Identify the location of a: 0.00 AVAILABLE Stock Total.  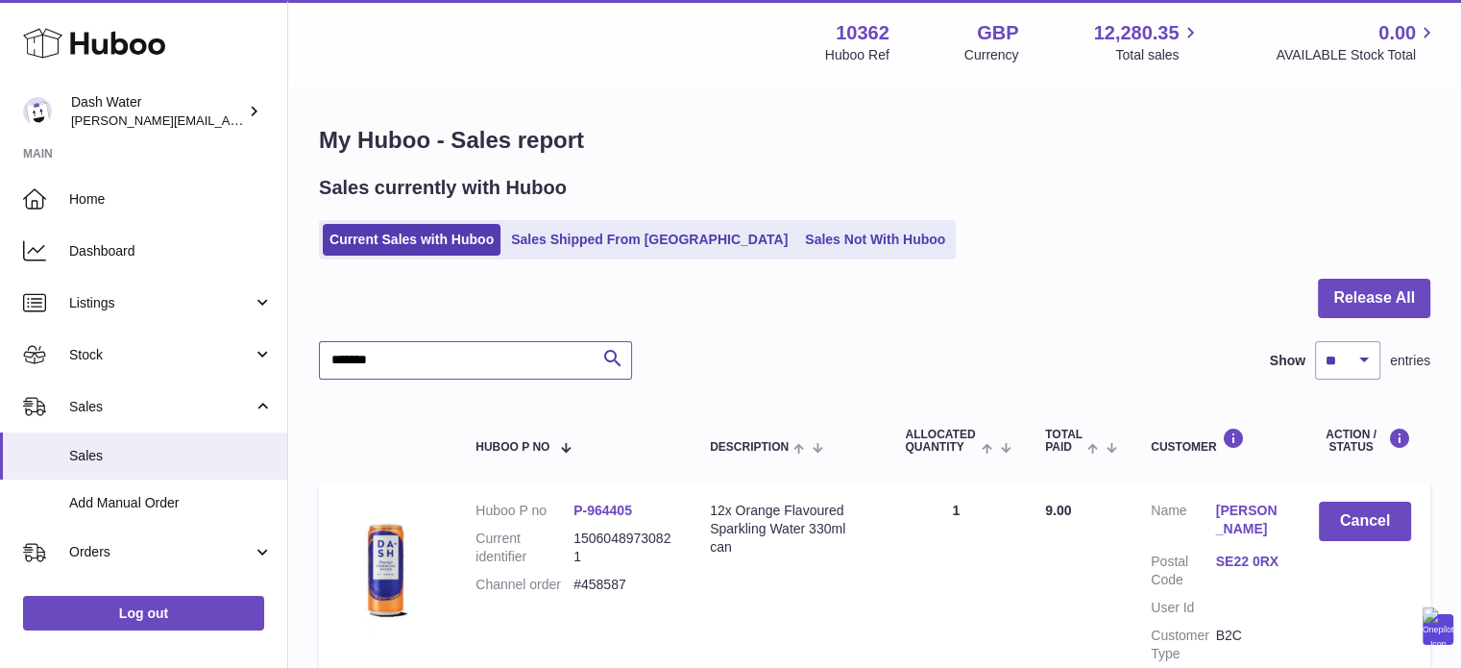
(1356, 42).